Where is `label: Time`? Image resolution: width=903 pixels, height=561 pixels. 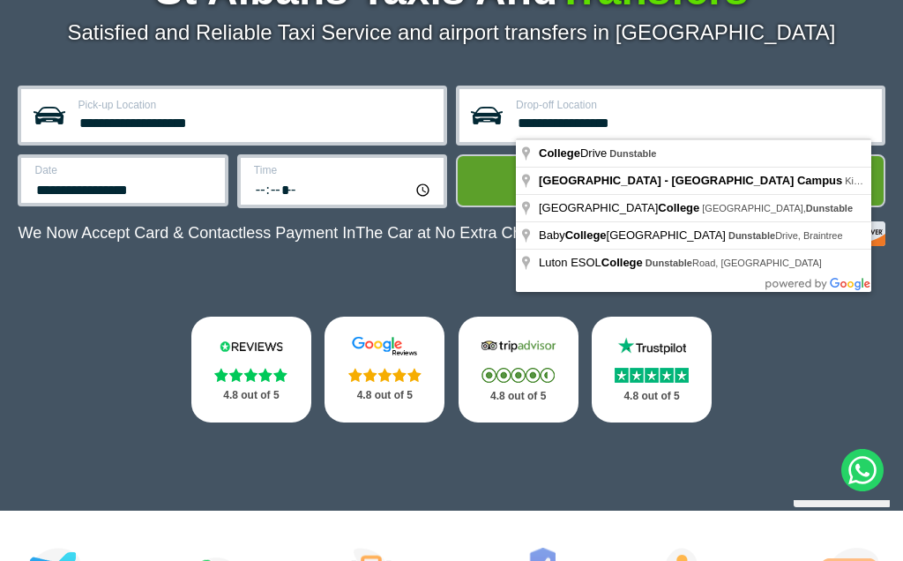
label: Time is located at coordinates (343, 170).